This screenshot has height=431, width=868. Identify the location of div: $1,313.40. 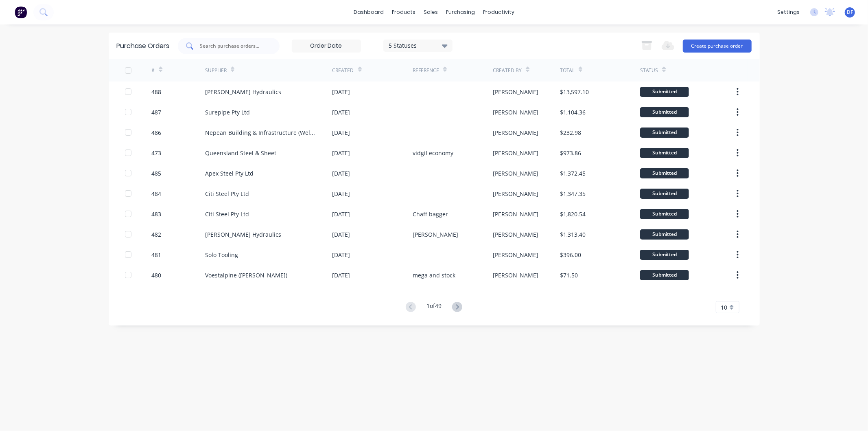
(573, 234).